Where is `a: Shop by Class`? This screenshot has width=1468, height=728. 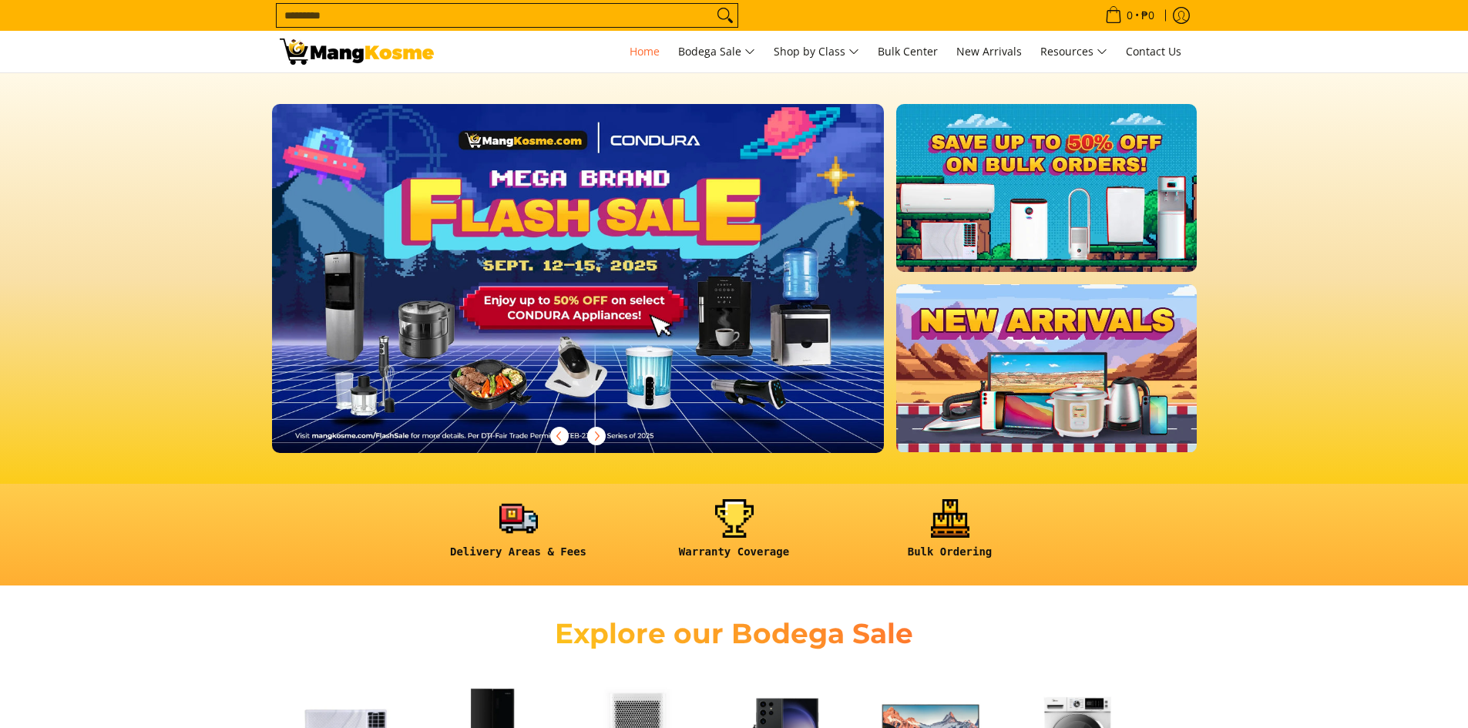 a: Shop by Class is located at coordinates (816, 52).